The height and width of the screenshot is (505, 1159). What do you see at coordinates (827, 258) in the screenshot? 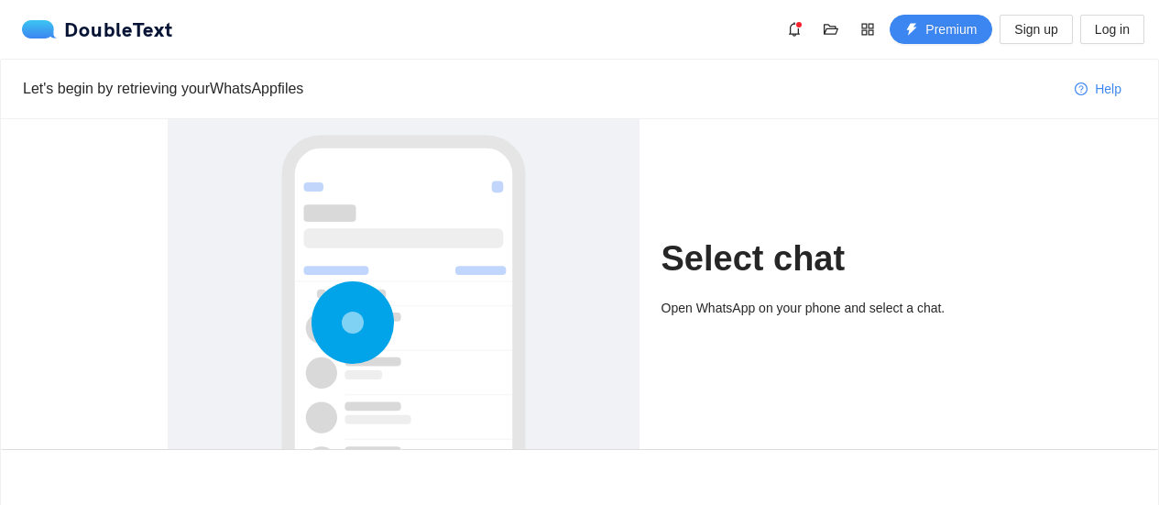
I see `h1: Select chat` at bounding box center [827, 258].